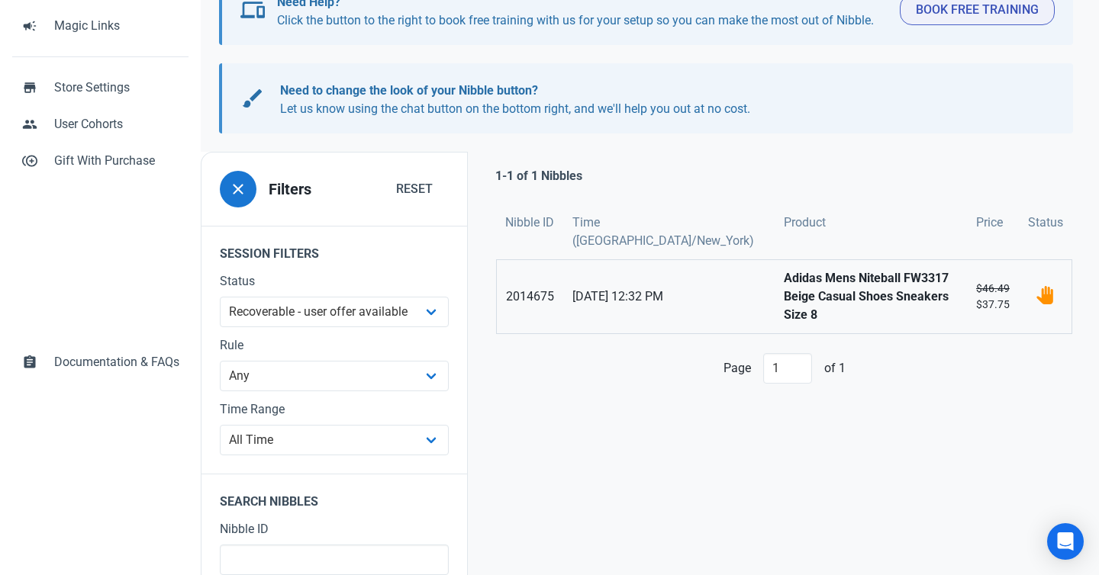 This screenshot has width=1099, height=575. Describe the element at coordinates (1045, 223) in the screenshot. I see `span: Status` at that location.